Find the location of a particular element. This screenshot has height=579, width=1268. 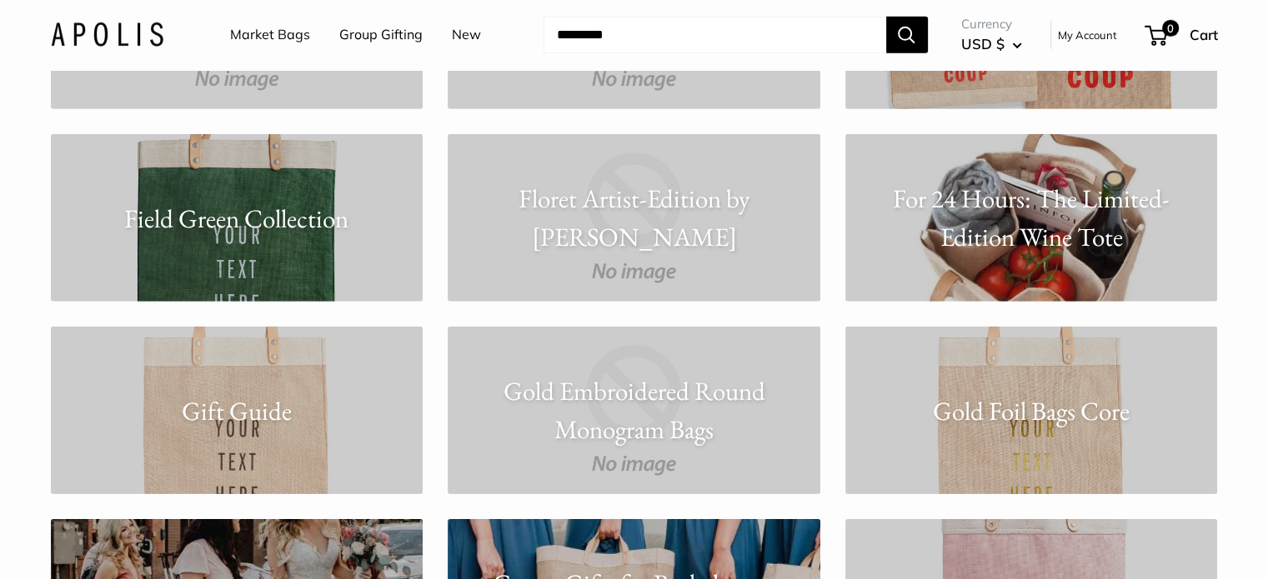

span: Cart is located at coordinates (1203, 34).